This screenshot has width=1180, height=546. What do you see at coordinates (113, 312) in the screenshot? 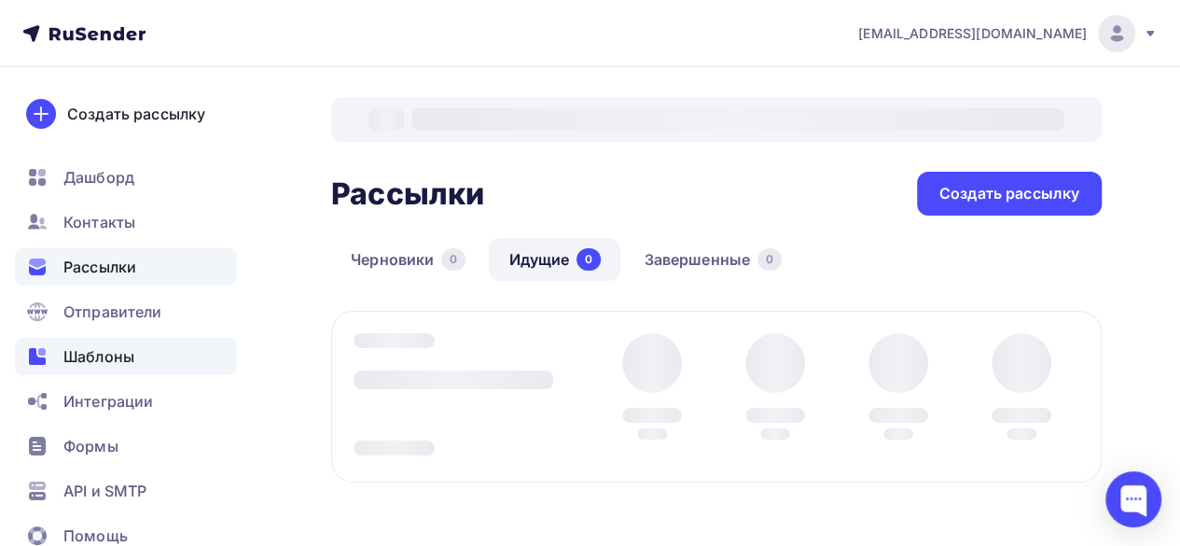
I see `span: Отправители` at bounding box center [113, 312].